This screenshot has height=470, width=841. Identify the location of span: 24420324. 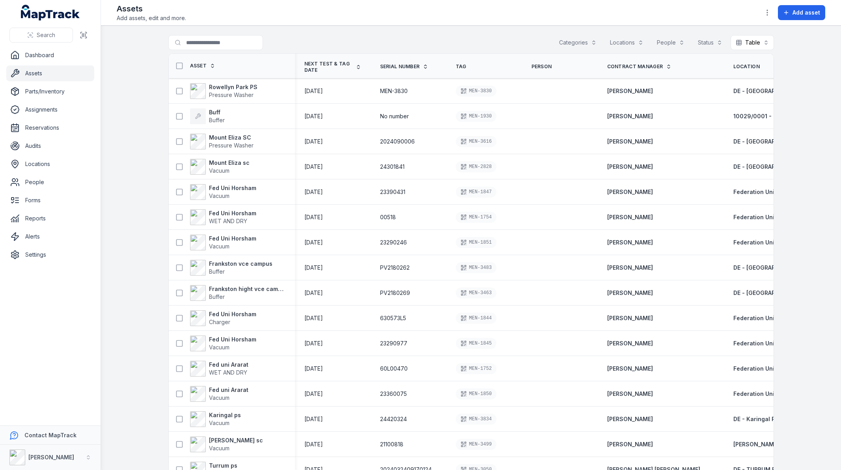
(394, 419).